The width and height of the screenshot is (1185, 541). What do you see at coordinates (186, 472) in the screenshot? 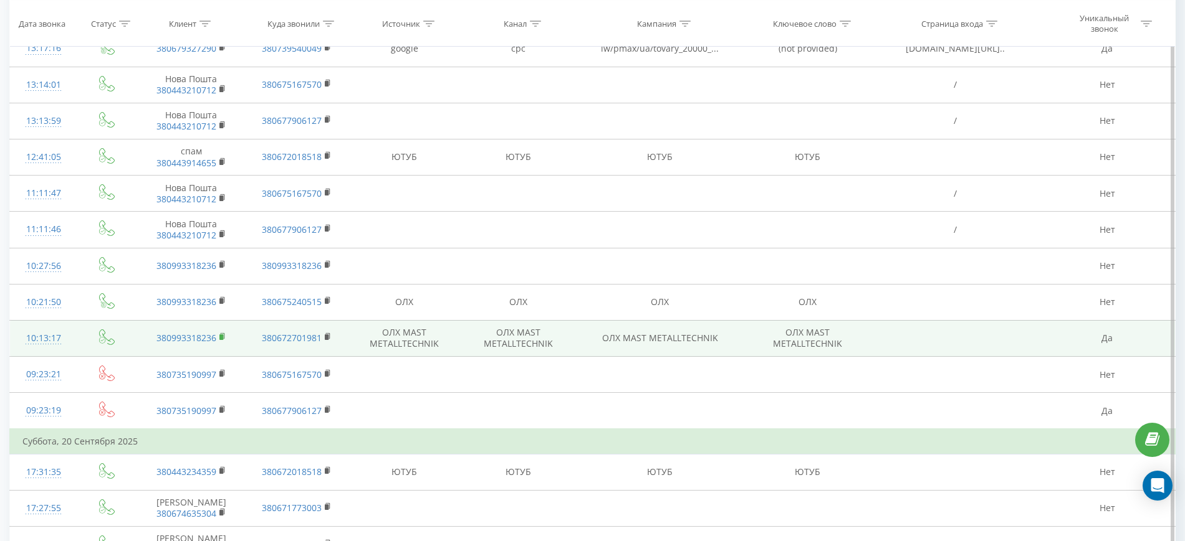
I see `a: 380443234359` at bounding box center [186, 472].